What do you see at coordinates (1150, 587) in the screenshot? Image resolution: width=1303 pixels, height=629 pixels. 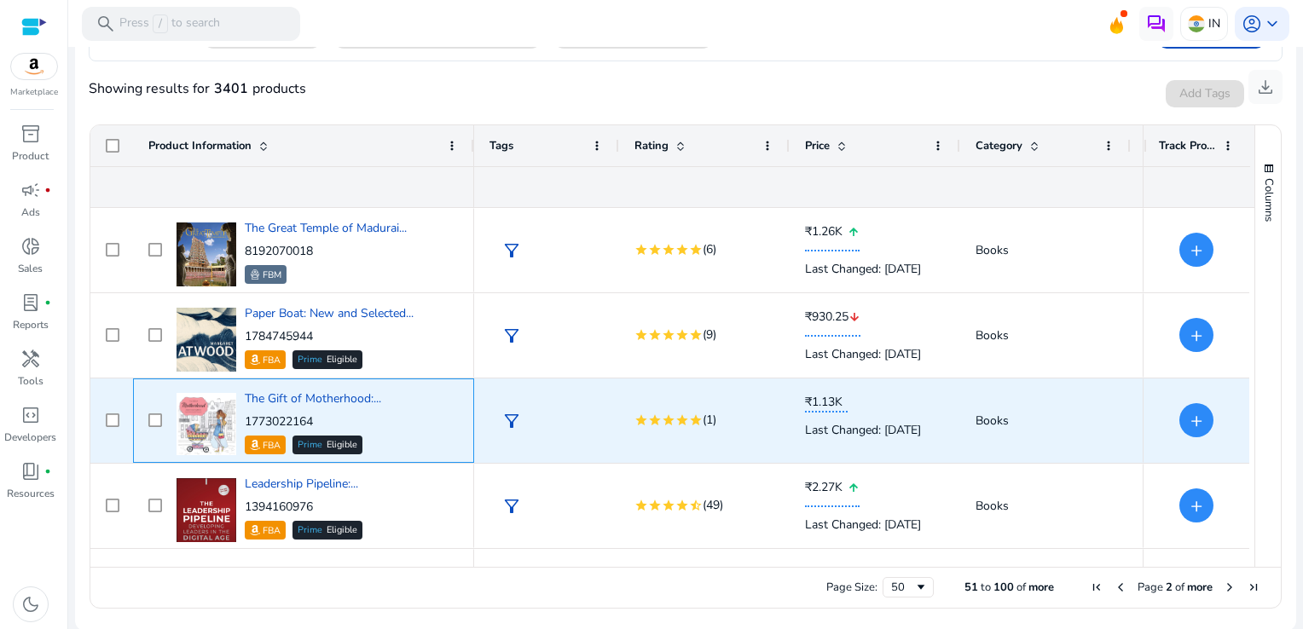 I see `span: Page` at bounding box center [1150, 587].